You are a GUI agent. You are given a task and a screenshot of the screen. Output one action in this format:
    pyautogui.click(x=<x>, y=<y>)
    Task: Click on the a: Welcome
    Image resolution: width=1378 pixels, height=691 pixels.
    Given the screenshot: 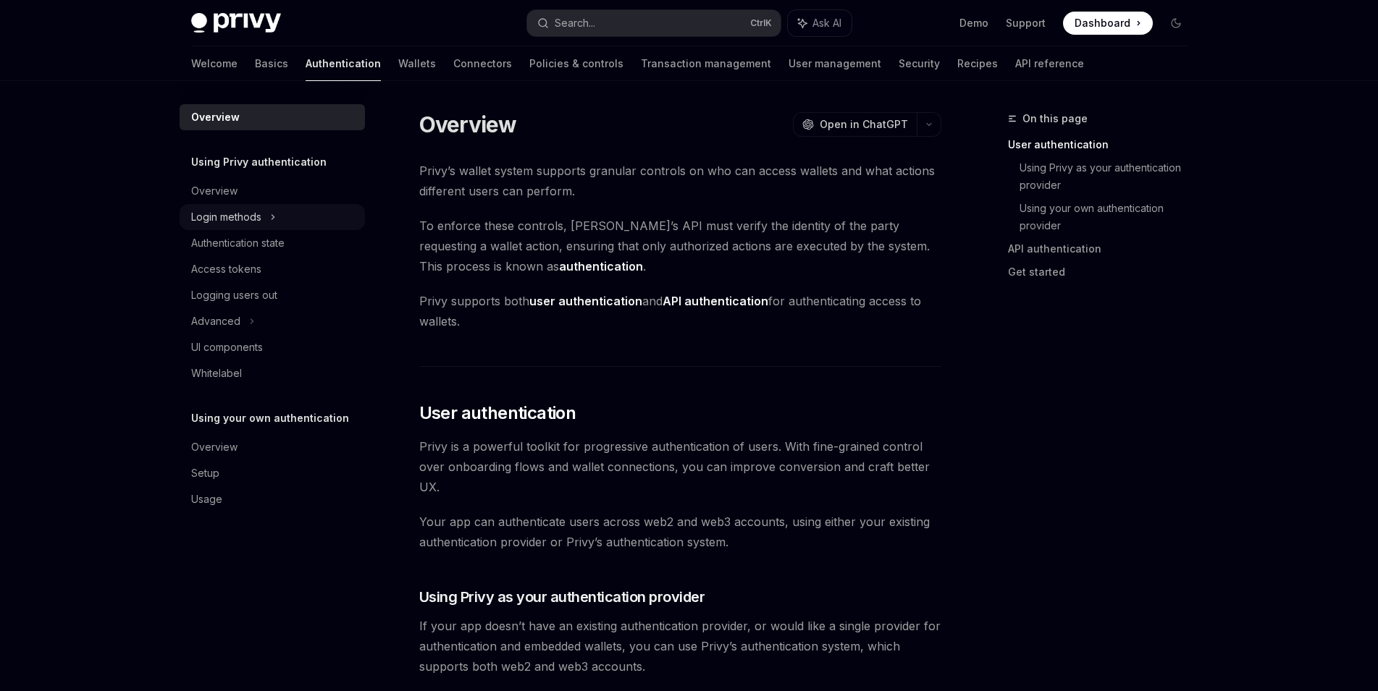 What is the action you would take?
    pyautogui.click(x=214, y=64)
    